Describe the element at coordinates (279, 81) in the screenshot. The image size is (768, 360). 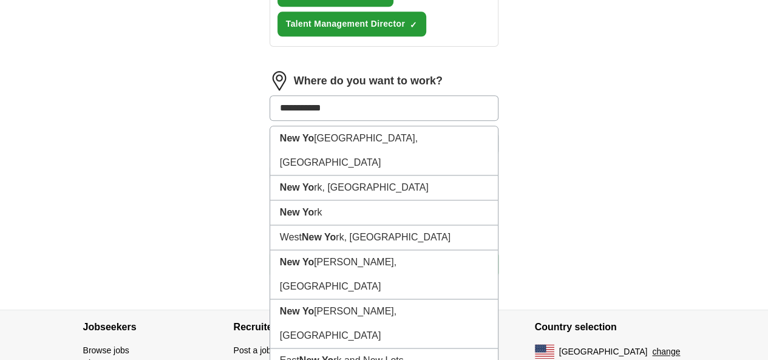
I see `img: location.png` at that location.